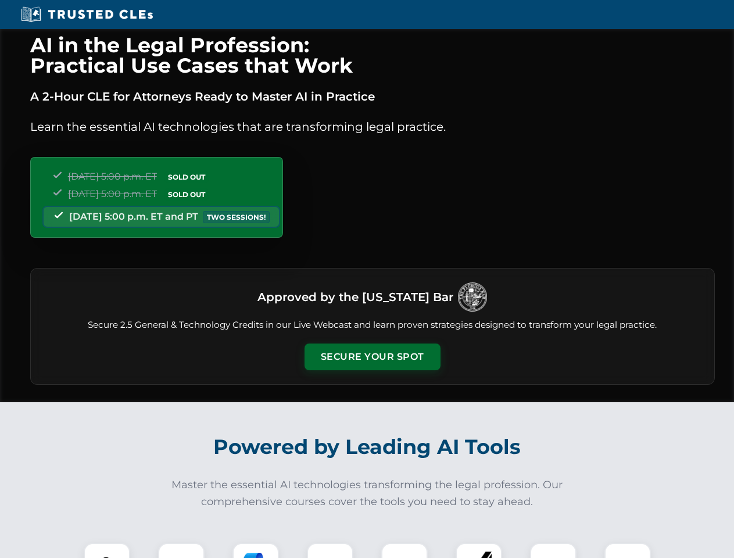 This screenshot has height=558, width=734. Describe the element at coordinates (473, 297) in the screenshot. I see `img: Logo` at that location.